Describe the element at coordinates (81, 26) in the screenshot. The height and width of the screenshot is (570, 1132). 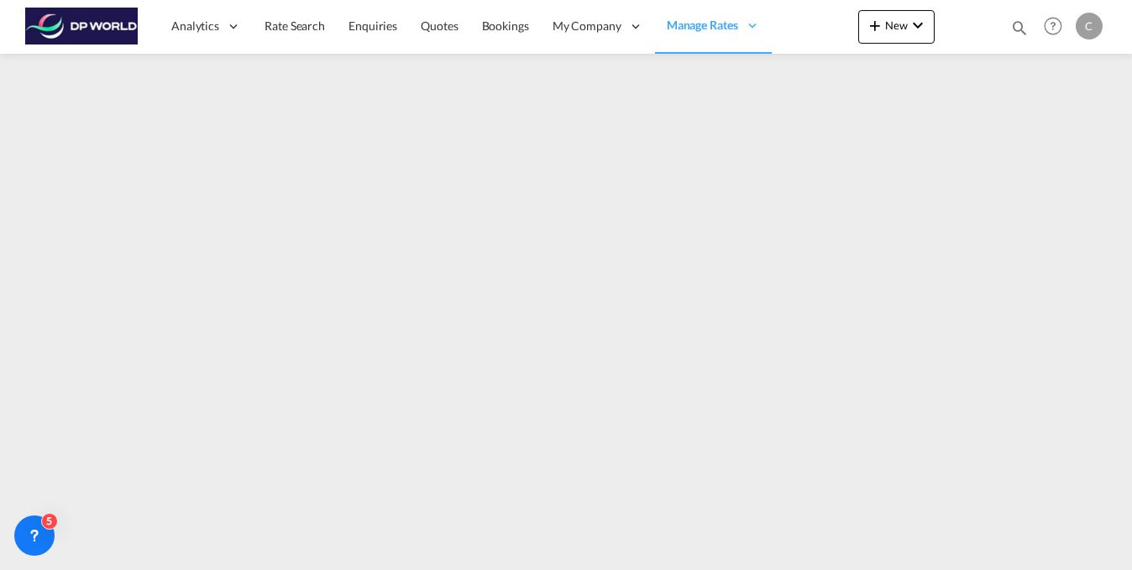
I see `img: c08ca190194411f088ed0f3ba295208c.png` at that location.